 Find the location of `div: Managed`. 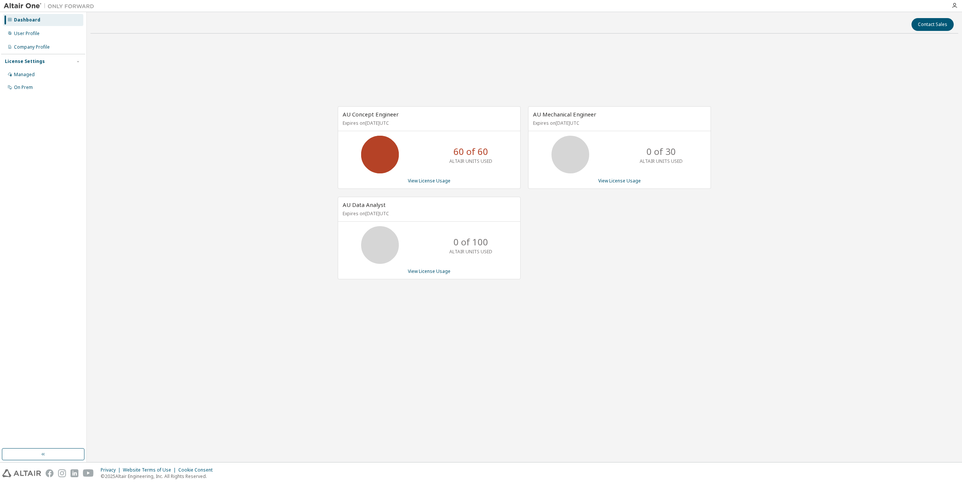

div: Managed is located at coordinates (24, 75).